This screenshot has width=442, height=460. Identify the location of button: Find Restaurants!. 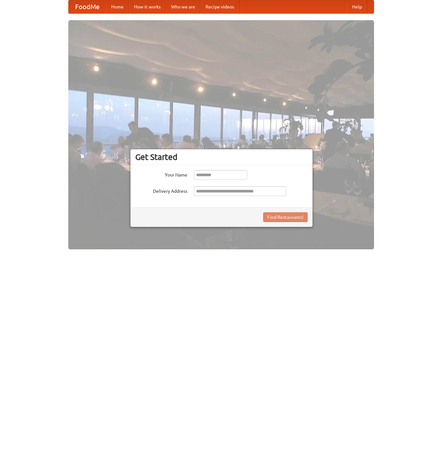
(285, 217).